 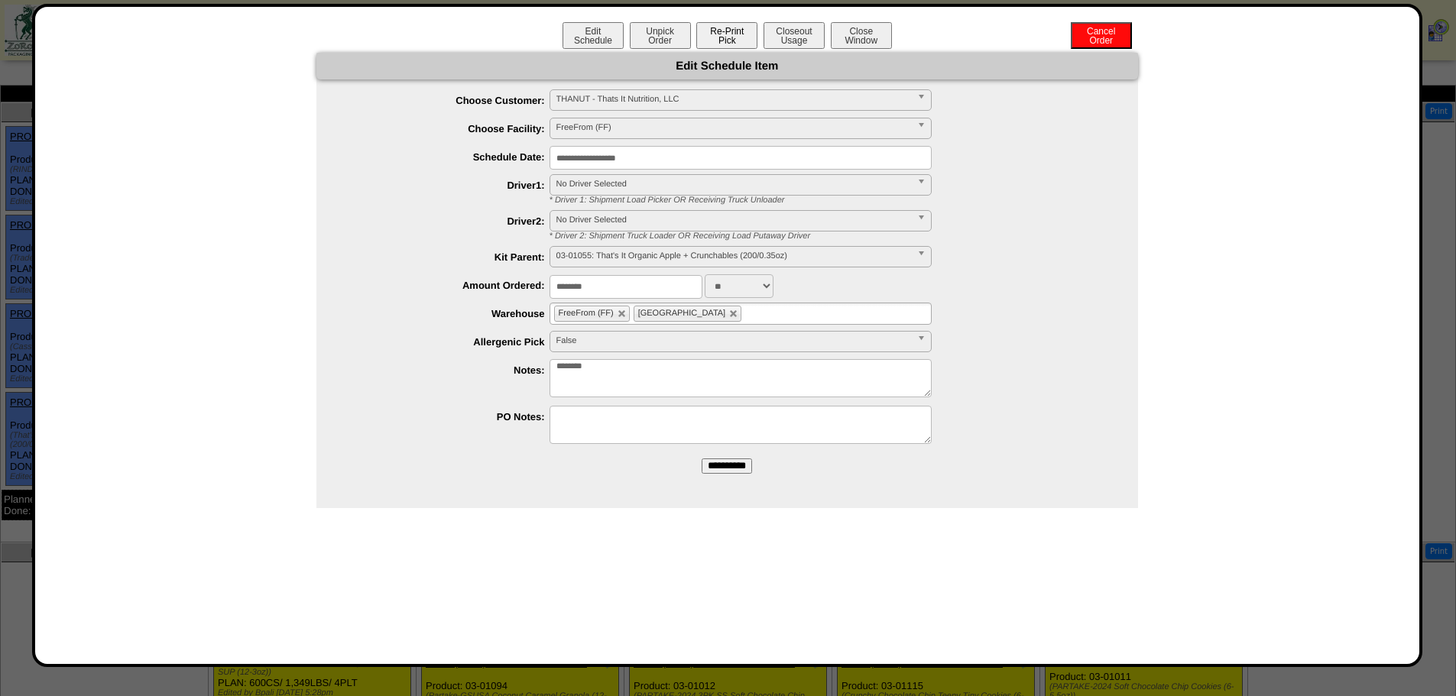 I want to click on label: Driver1:, so click(x=448, y=185).